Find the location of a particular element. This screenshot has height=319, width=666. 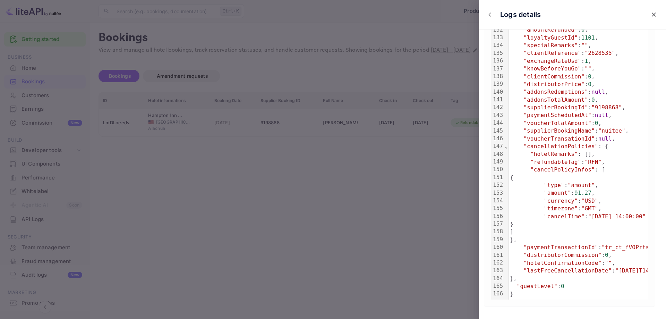

div: 159 is located at coordinates (498, 239).